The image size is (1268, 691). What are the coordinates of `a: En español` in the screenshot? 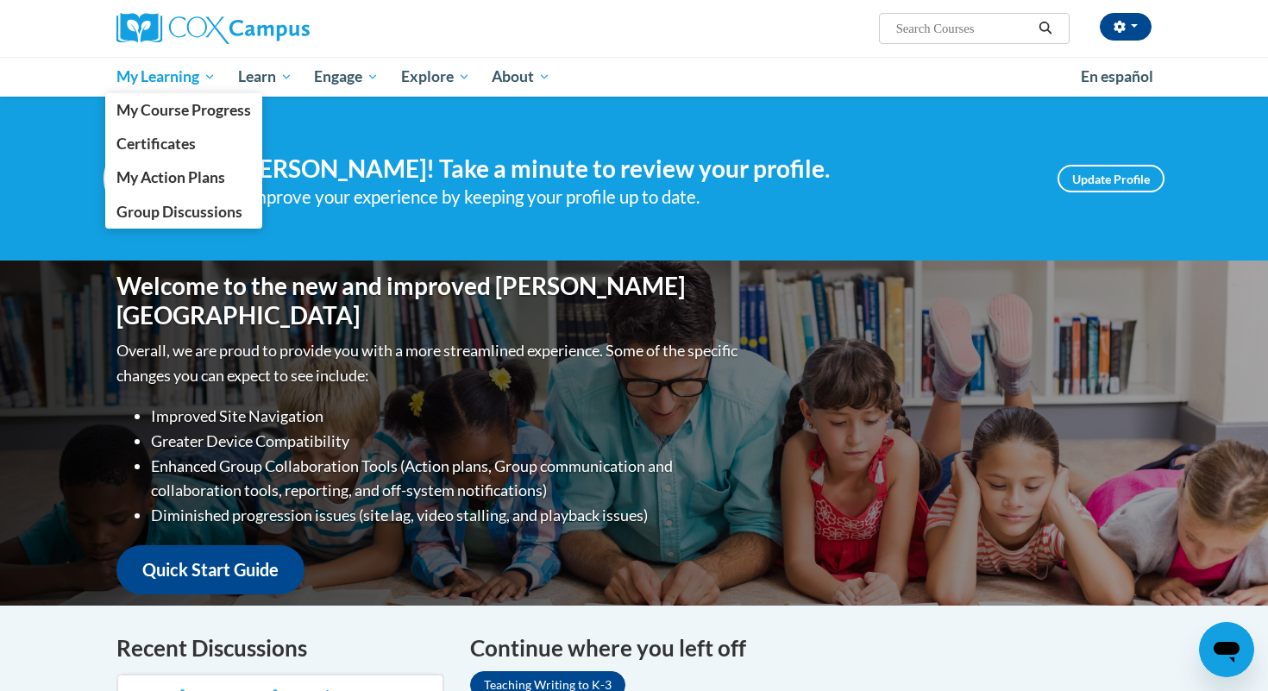 It's located at (1117, 77).